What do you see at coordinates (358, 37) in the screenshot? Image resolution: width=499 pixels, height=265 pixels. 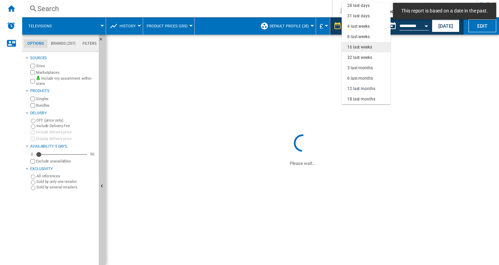 I see `div: 8 last weeks` at bounding box center [358, 37].